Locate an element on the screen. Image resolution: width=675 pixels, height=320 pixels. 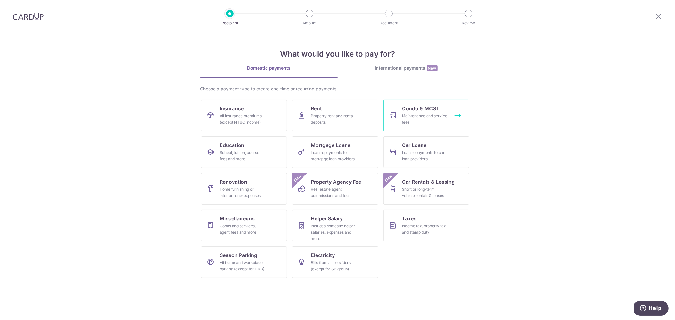
div: All home and workplace parking (except for HDB) is located at coordinates (243, 266).